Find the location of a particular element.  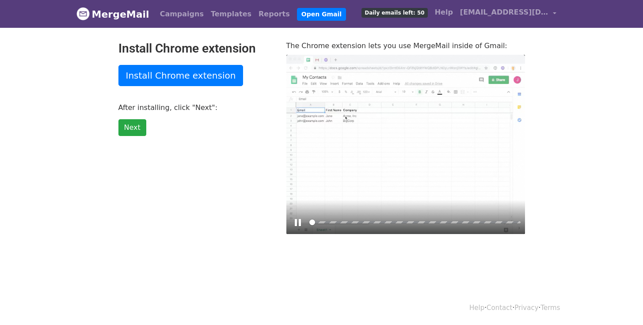

a: Daily emails left: 50 is located at coordinates (394, 12).